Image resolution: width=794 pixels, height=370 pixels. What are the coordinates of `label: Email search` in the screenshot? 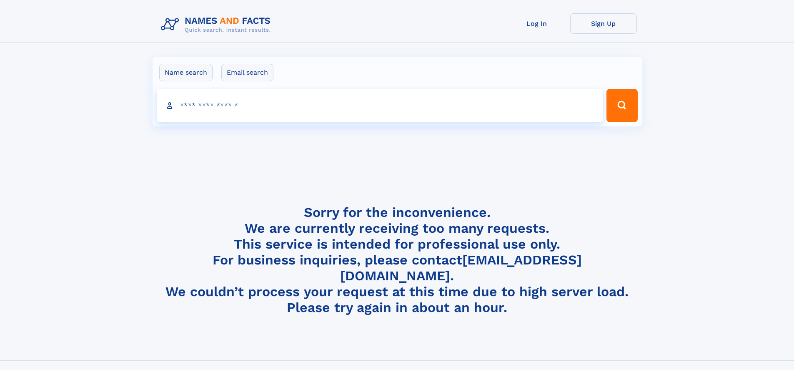 It's located at (247, 73).